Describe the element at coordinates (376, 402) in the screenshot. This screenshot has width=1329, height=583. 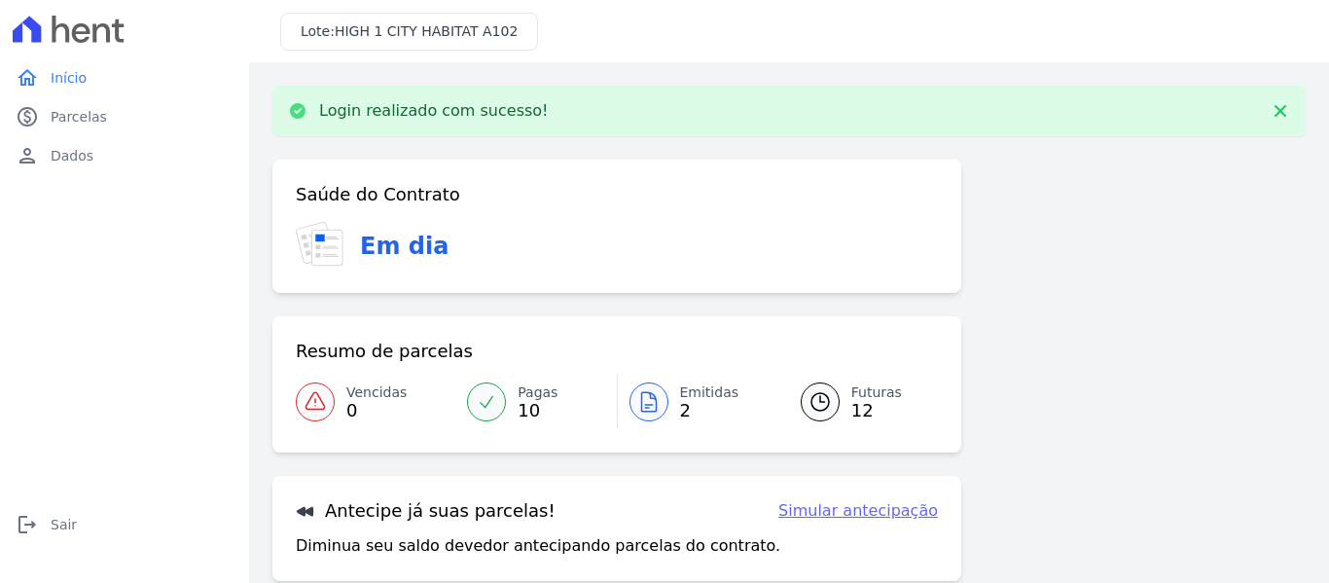
I see `a: Vencidas 0` at that location.